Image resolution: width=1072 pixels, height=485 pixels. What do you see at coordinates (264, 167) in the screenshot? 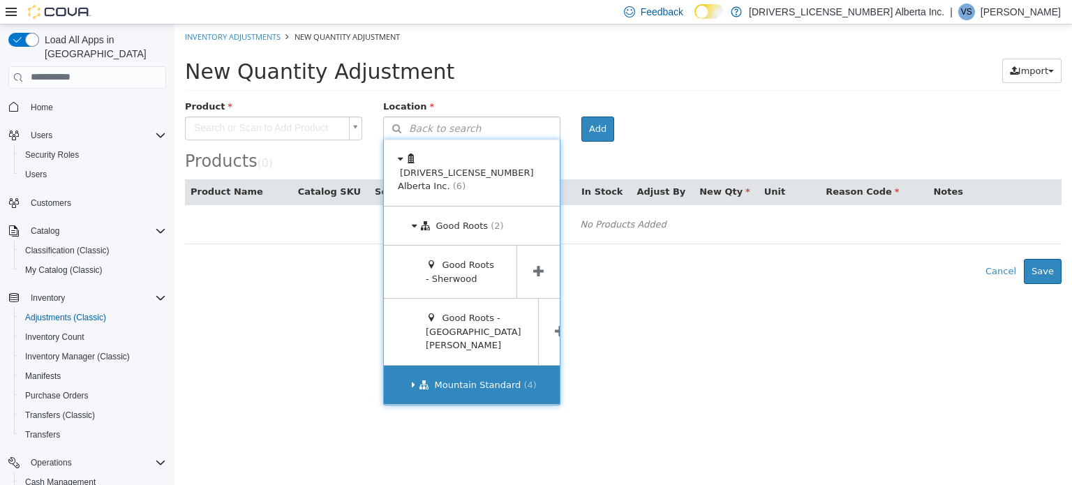
I see `button: Serial / Package Number` at bounding box center [264, 167].